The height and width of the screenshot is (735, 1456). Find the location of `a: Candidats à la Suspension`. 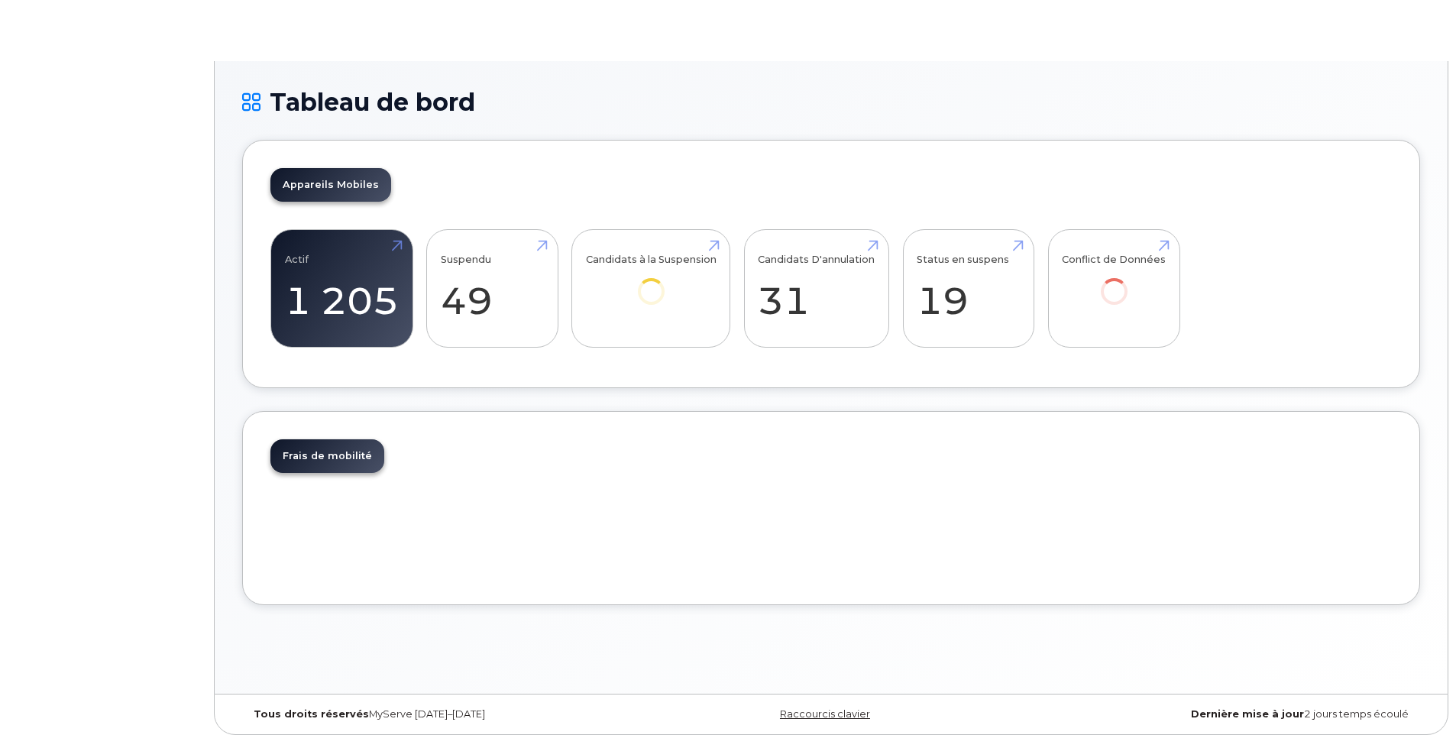

a: Candidats à la Suspension is located at coordinates (651, 282).